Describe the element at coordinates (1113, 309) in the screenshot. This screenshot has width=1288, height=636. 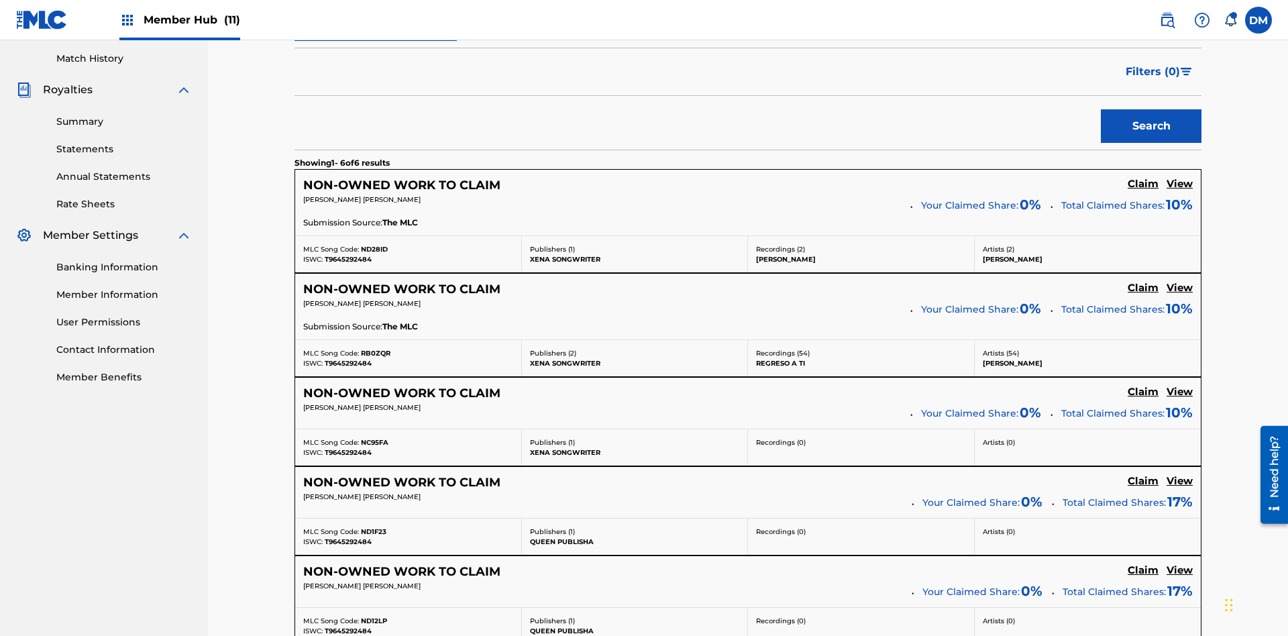
I see `span: Total Claimed Shares:` at that location.